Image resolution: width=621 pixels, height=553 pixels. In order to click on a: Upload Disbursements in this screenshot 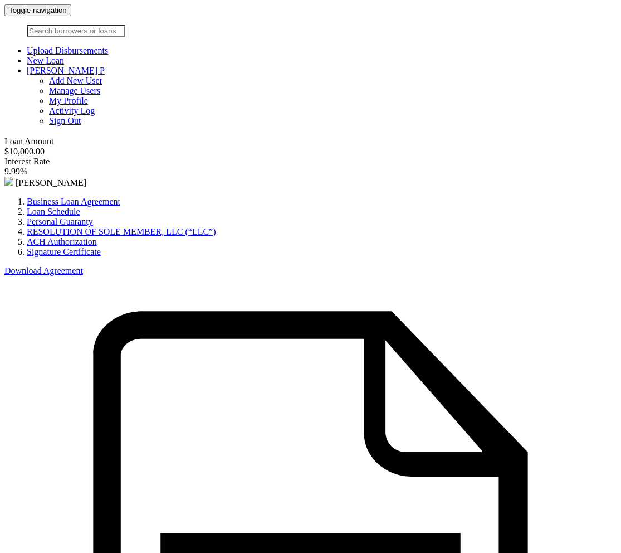, I will do `click(67, 50)`.